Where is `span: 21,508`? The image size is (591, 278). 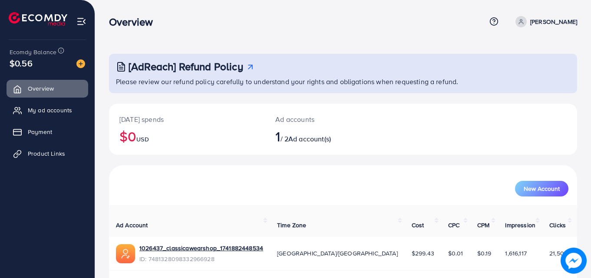
span: 21,508 is located at coordinates (559, 254).